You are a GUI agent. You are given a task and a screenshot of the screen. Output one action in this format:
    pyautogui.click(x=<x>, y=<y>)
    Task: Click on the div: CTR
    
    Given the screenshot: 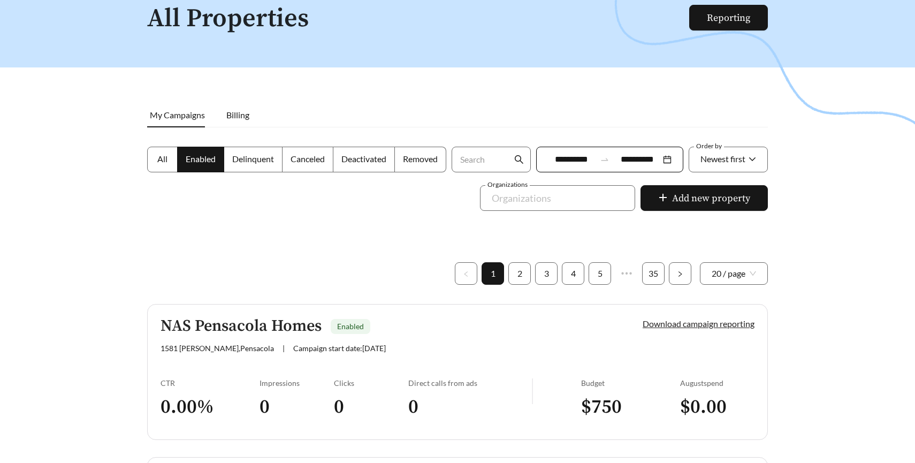 What is the action you would take?
    pyautogui.click(x=210, y=383)
    